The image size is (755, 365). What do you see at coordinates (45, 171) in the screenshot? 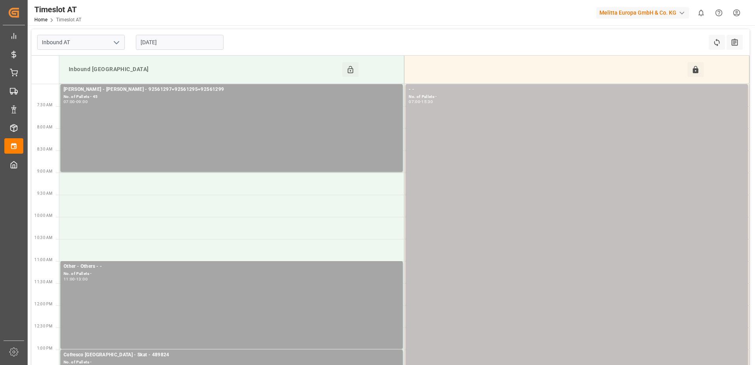
I see `span: 9:00 AM` at bounding box center [45, 171].